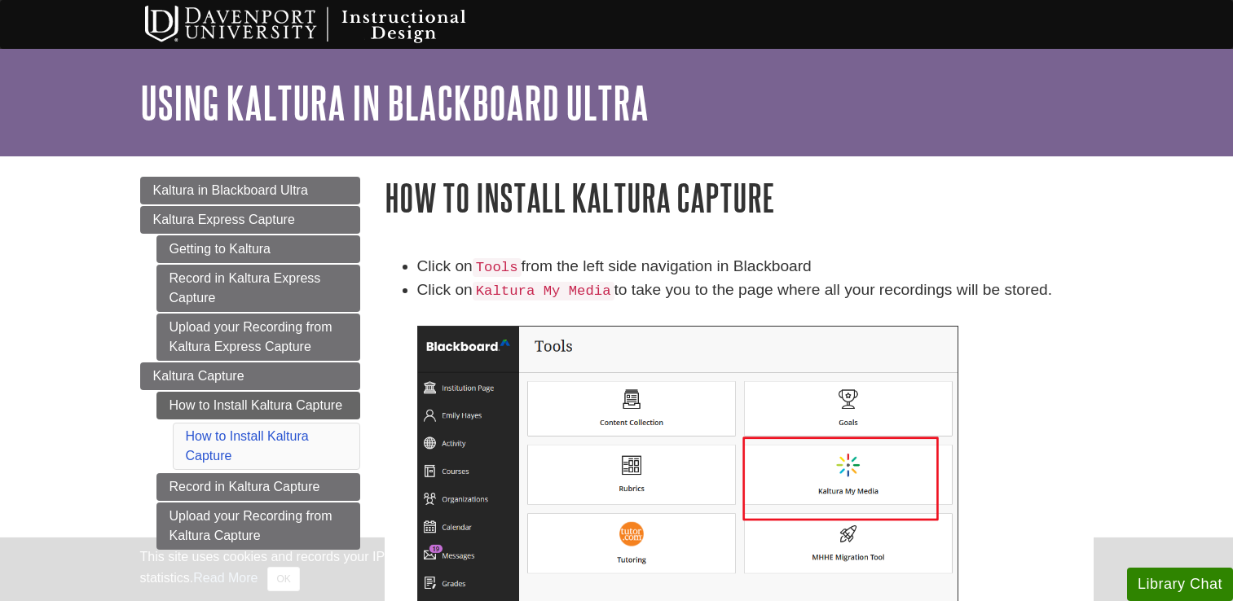 Image resolution: width=1233 pixels, height=601 pixels. What do you see at coordinates (258, 288) in the screenshot?
I see `a: Record in Kaltura Express Capture` at bounding box center [258, 288].